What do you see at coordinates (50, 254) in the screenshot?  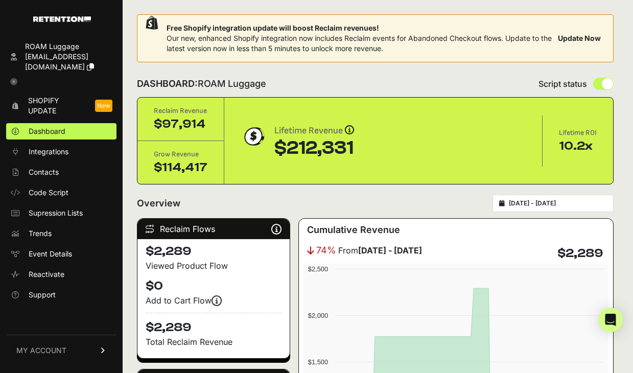 I see `span: Event Details` at bounding box center [50, 254].